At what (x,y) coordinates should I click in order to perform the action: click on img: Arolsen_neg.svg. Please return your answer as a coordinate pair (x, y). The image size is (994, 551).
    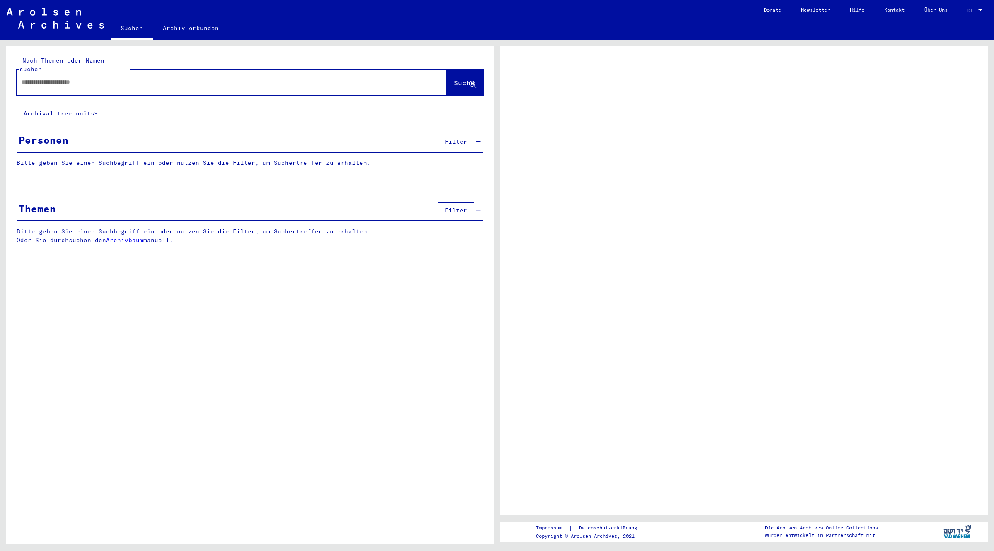
    Looking at the image, I should click on (55, 18).